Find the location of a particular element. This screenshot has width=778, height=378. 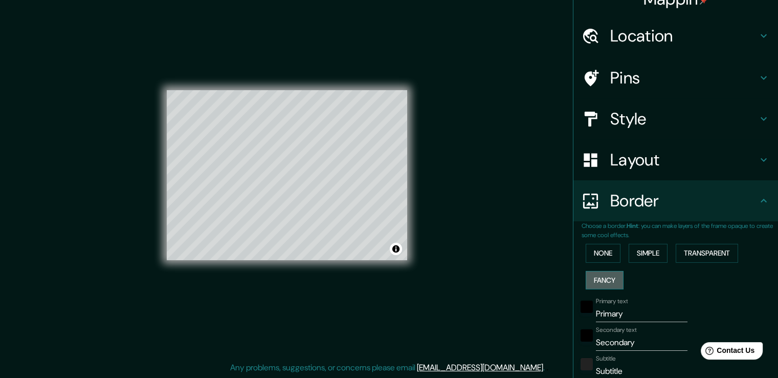

h4: Style is located at coordinates (684, 119).